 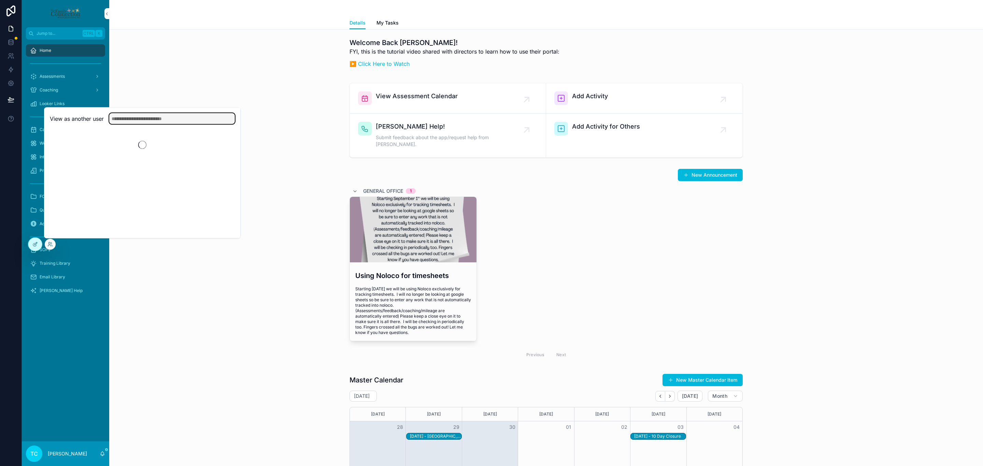 I want to click on span: Programs Info, so click(x=53, y=171).